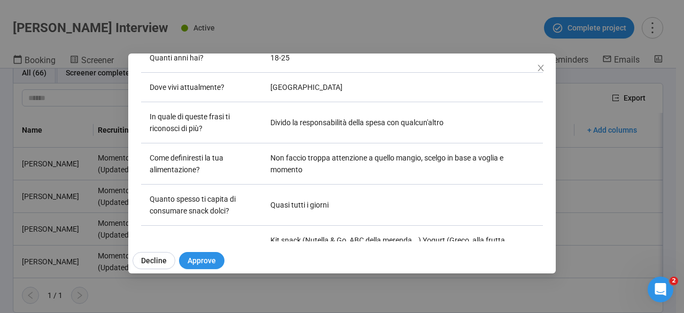 Image resolution: width=684 pixels, height=313 pixels. What do you see at coordinates (402, 205) in the screenshot?
I see `td: Quasi tutti i giorni` at bounding box center [402, 205].